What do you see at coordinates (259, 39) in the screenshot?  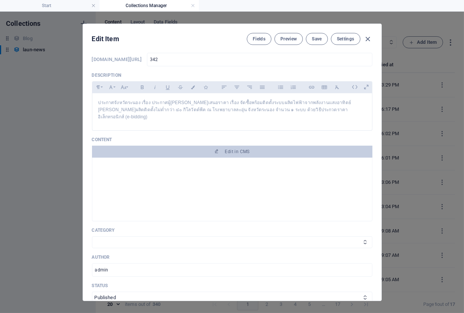 I see `button: Fields` at bounding box center [259, 39].